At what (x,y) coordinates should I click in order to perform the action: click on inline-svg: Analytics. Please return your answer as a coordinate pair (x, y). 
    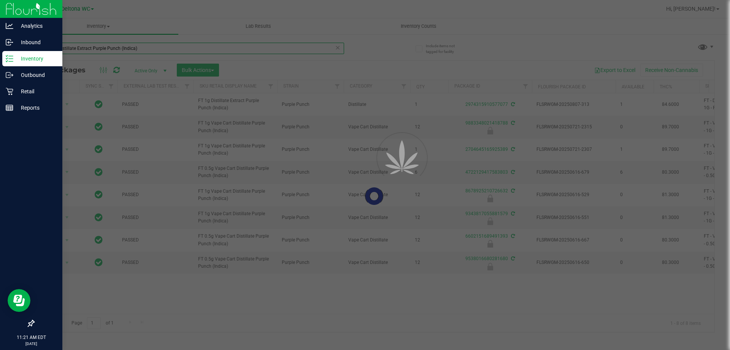
    Looking at the image, I should click on (10, 26).